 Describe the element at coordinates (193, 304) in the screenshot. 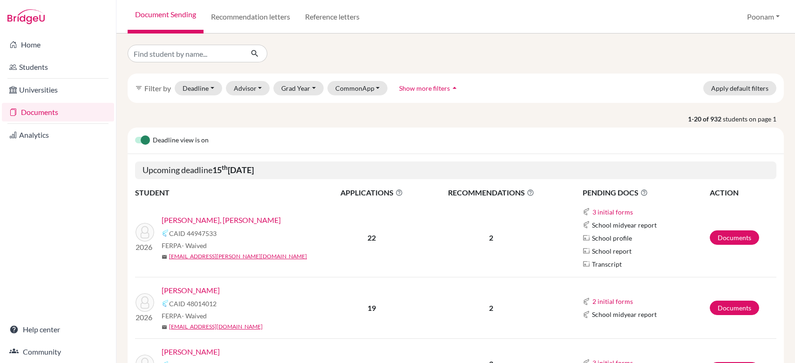

I see `span: CAID 48014012` at that location.